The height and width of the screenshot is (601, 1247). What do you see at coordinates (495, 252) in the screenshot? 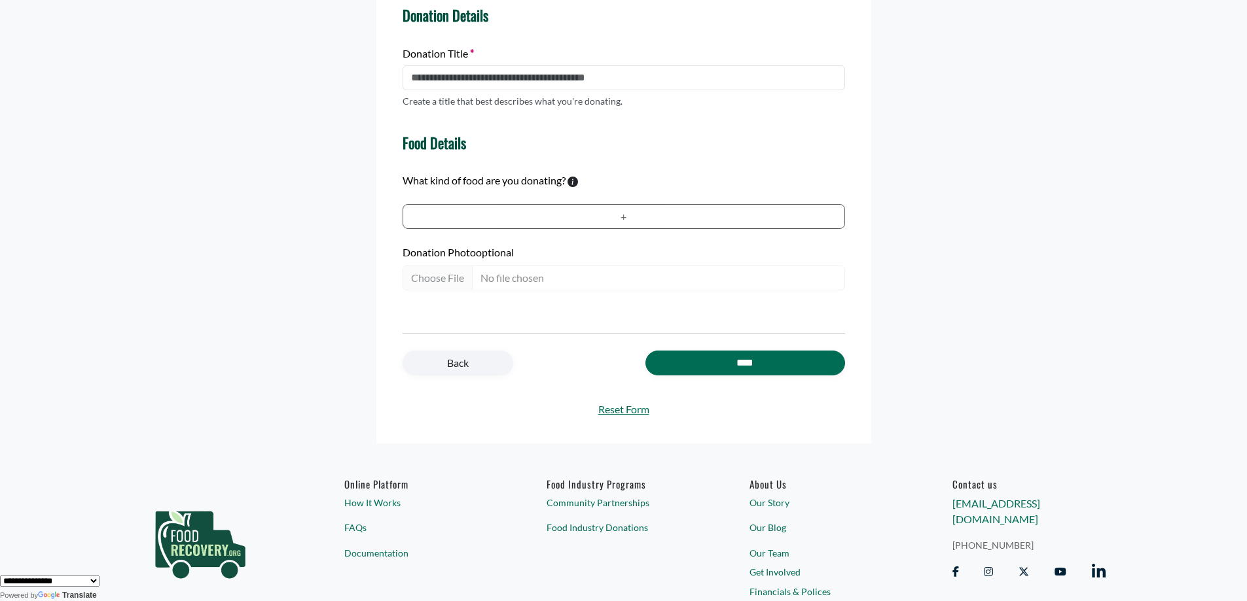
I see `span: optional` at bounding box center [495, 252].